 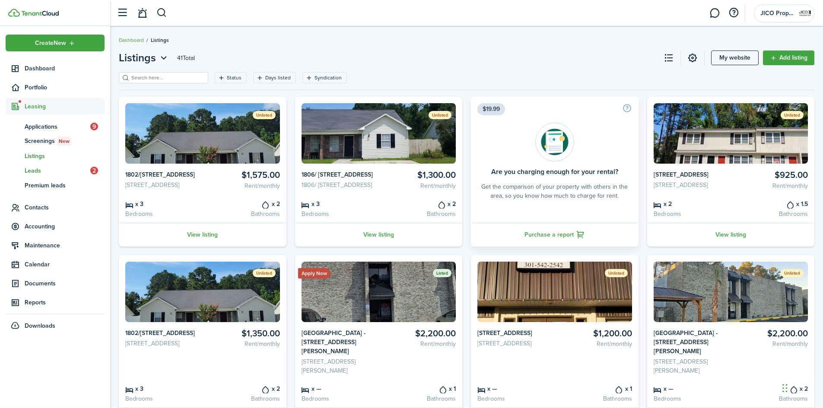 I want to click on span: Applications, so click(x=57, y=127).